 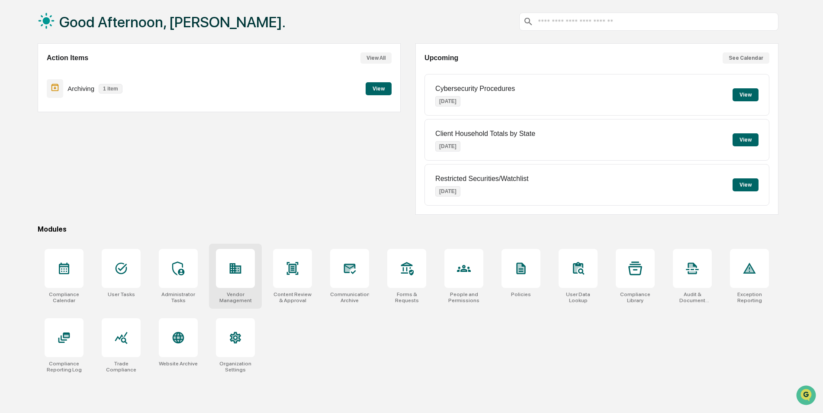 I want to click on div: Start new chat, so click(x=86, y=71).